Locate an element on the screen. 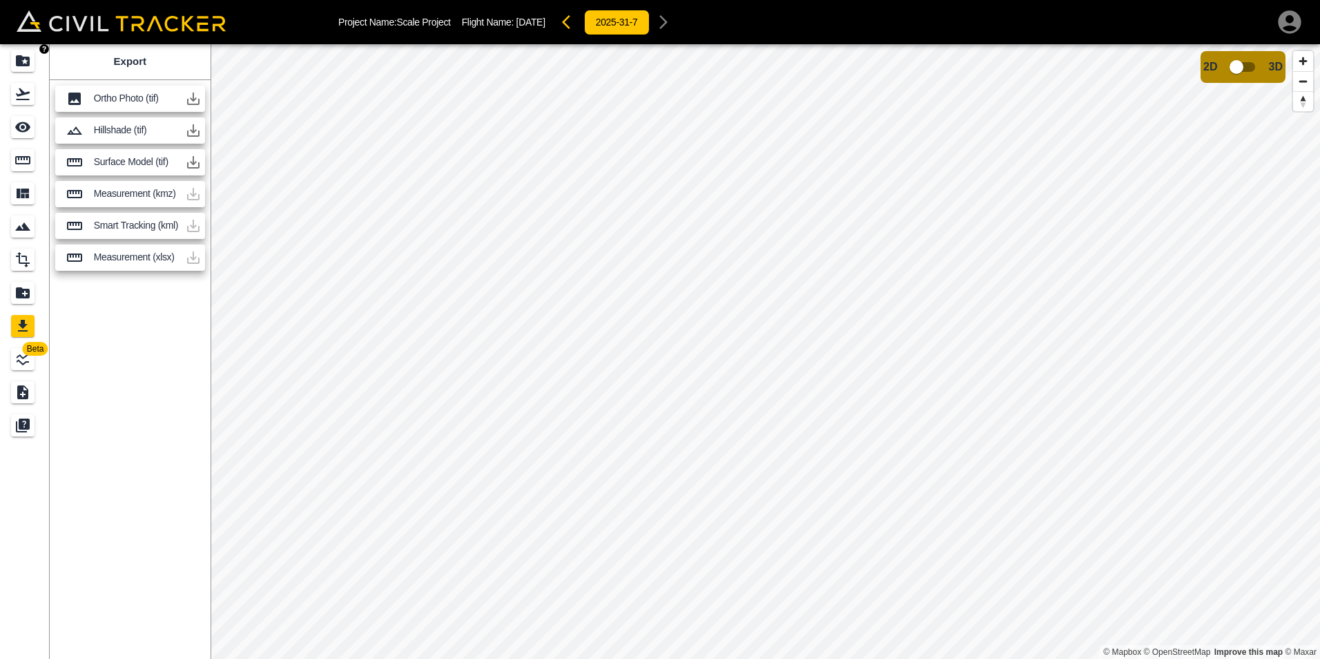  canvas: Map is located at coordinates (765, 351).